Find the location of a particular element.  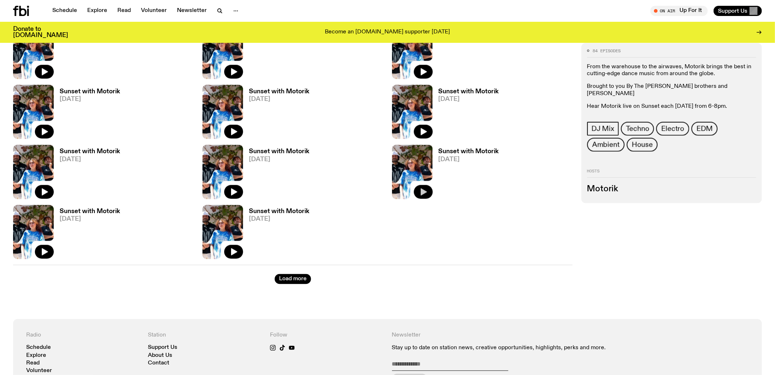

button: On AirUp For It is located at coordinates (679, 11).